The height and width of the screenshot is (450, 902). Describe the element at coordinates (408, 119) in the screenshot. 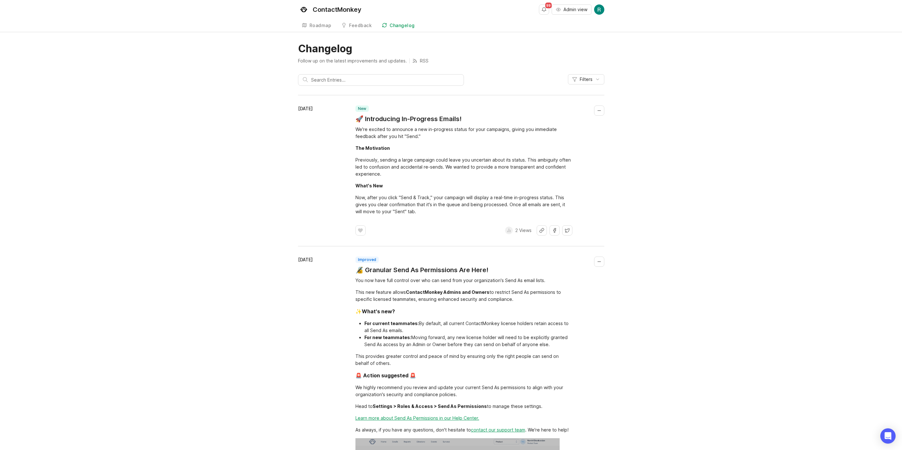

I see `a: 🚀 Introducing In-Progress Emails!` at that location.